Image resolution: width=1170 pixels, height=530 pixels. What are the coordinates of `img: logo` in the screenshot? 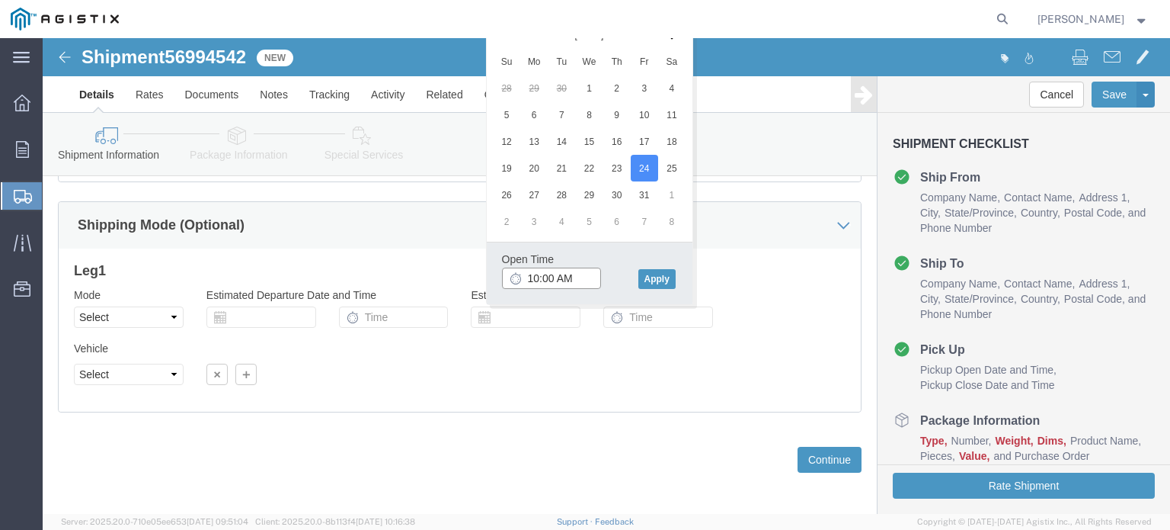 It's located at (65, 19).